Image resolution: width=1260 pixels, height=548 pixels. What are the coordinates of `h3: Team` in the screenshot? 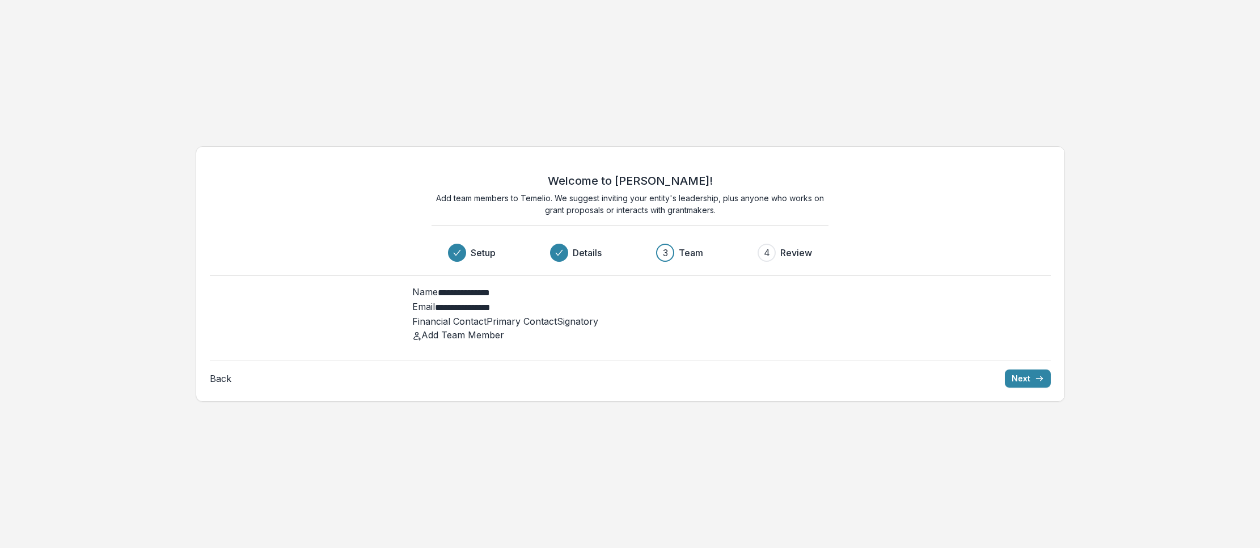 It's located at (690, 253).